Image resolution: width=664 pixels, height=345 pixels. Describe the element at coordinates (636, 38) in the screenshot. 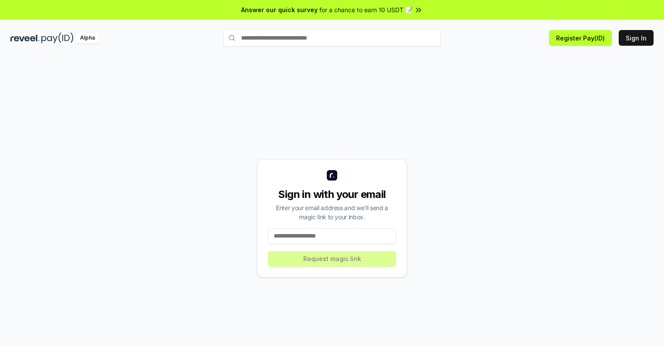

I see `button: Sign In` at that location.